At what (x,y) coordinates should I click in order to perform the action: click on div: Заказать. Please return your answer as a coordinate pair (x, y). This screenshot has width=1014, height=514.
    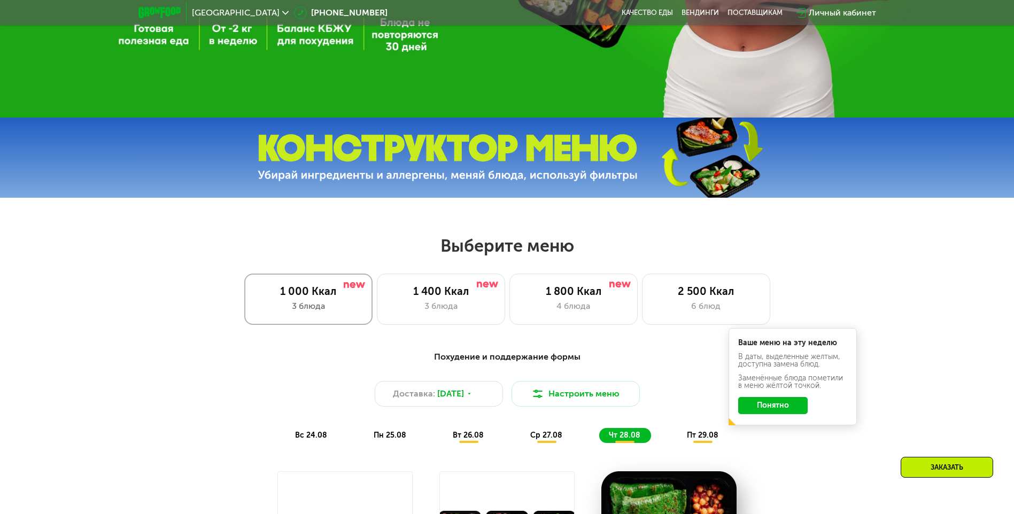
    Looking at the image, I should click on (947, 467).